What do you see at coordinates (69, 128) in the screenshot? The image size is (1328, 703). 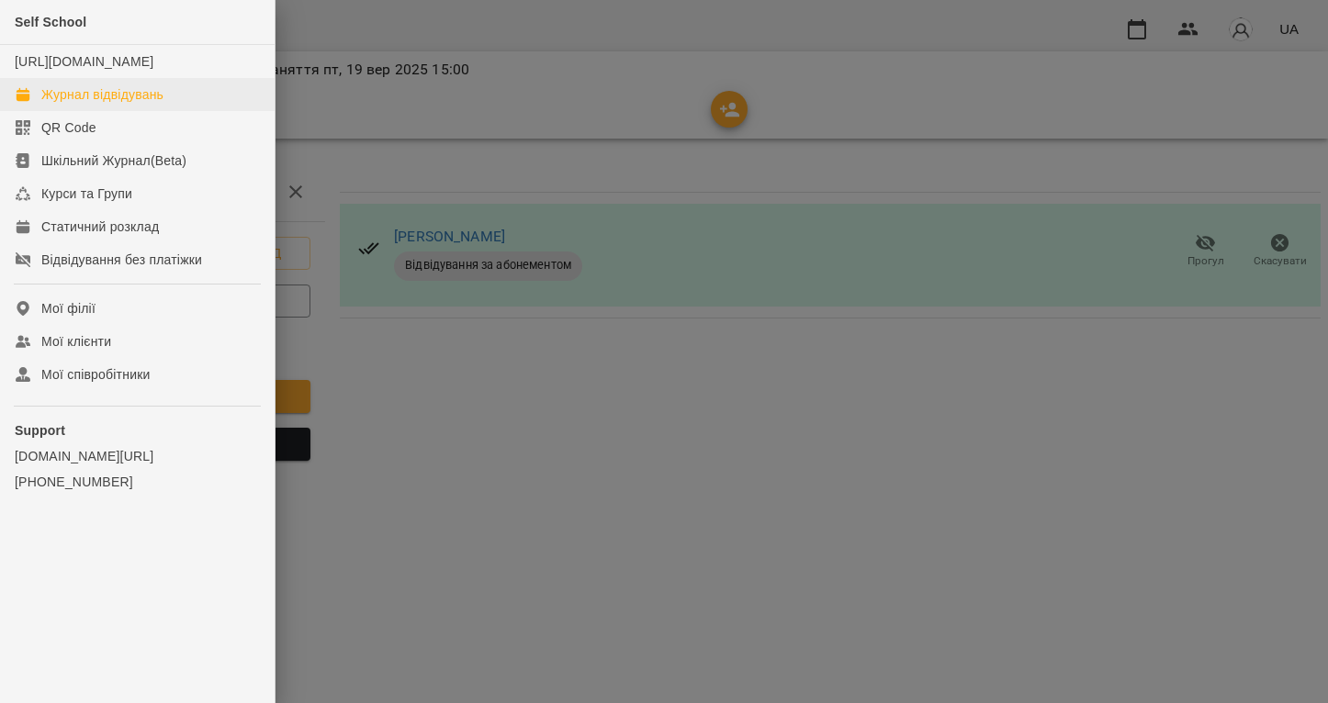 I see `div: QR Code` at bounding box center [69, 128].